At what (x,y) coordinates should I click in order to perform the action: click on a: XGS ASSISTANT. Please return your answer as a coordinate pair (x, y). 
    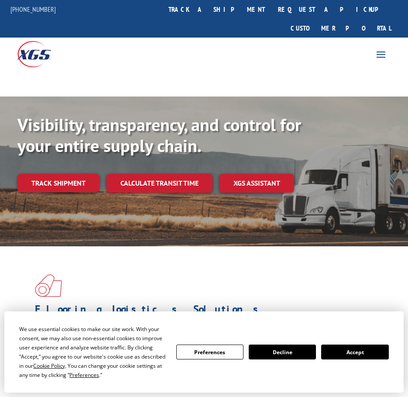
    Looking at the image, I should click on (257, 183).